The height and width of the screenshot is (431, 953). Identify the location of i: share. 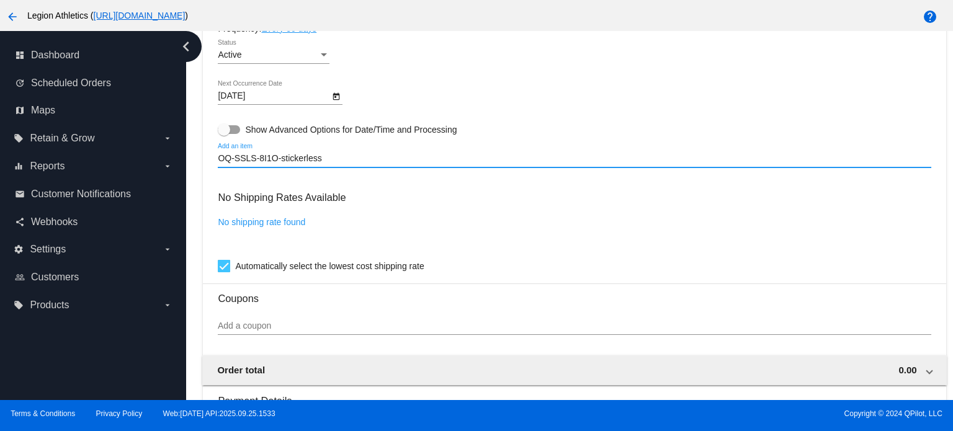
(20, 222).